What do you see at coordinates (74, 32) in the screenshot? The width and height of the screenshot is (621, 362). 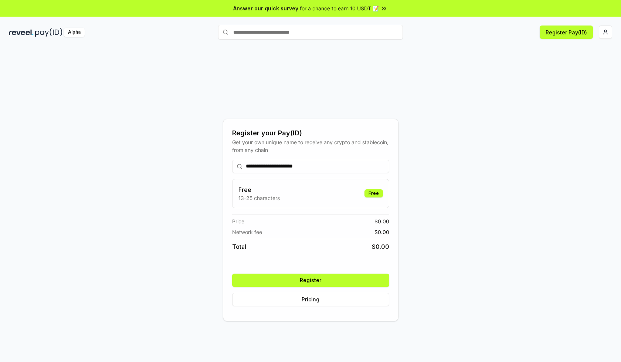 I see `div: Alpha` at bounding box center [74, 32].